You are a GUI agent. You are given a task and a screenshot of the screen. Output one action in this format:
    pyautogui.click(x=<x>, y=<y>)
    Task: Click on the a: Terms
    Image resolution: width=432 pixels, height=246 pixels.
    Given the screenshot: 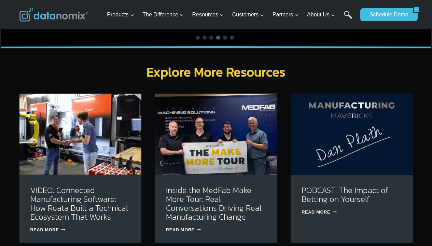 What is the action you would take?
    pyautogui.click(x=82, y=155)
    